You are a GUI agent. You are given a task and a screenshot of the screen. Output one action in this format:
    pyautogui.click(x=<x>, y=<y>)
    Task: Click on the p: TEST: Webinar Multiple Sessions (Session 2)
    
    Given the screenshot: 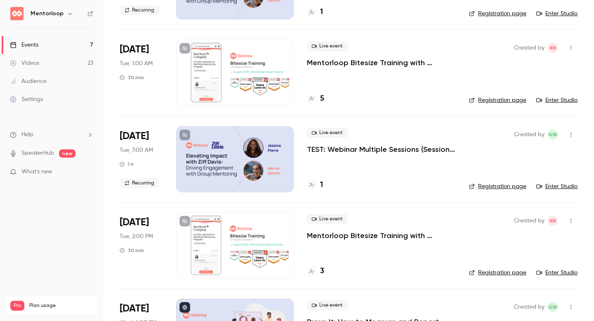 What is the action you would take?
    pyautogui.click(x=381, y=149)
    